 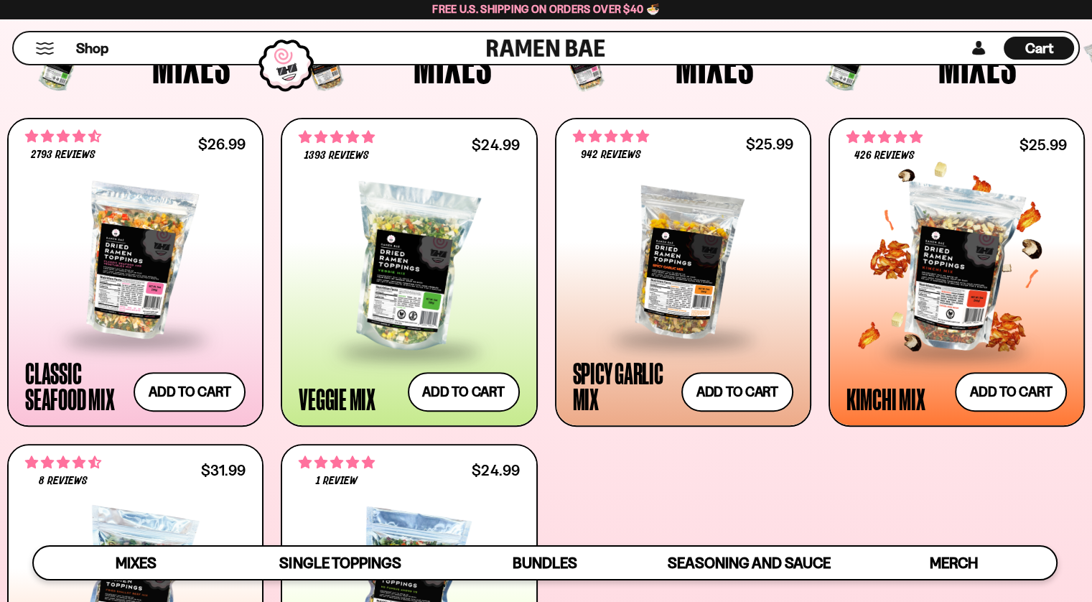 I want to click on span: Merch, so click(x=954, y=562).